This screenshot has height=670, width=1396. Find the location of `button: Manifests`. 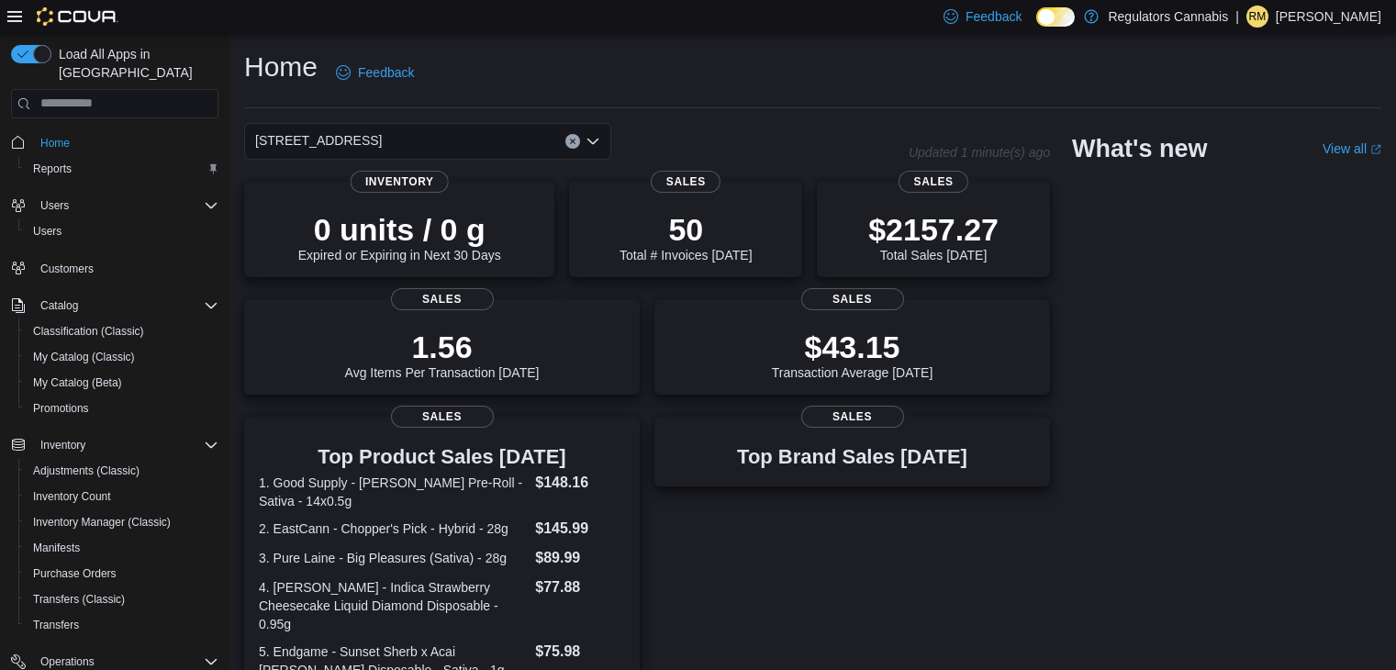

button: Manifests is located at coordinates (122, 548).